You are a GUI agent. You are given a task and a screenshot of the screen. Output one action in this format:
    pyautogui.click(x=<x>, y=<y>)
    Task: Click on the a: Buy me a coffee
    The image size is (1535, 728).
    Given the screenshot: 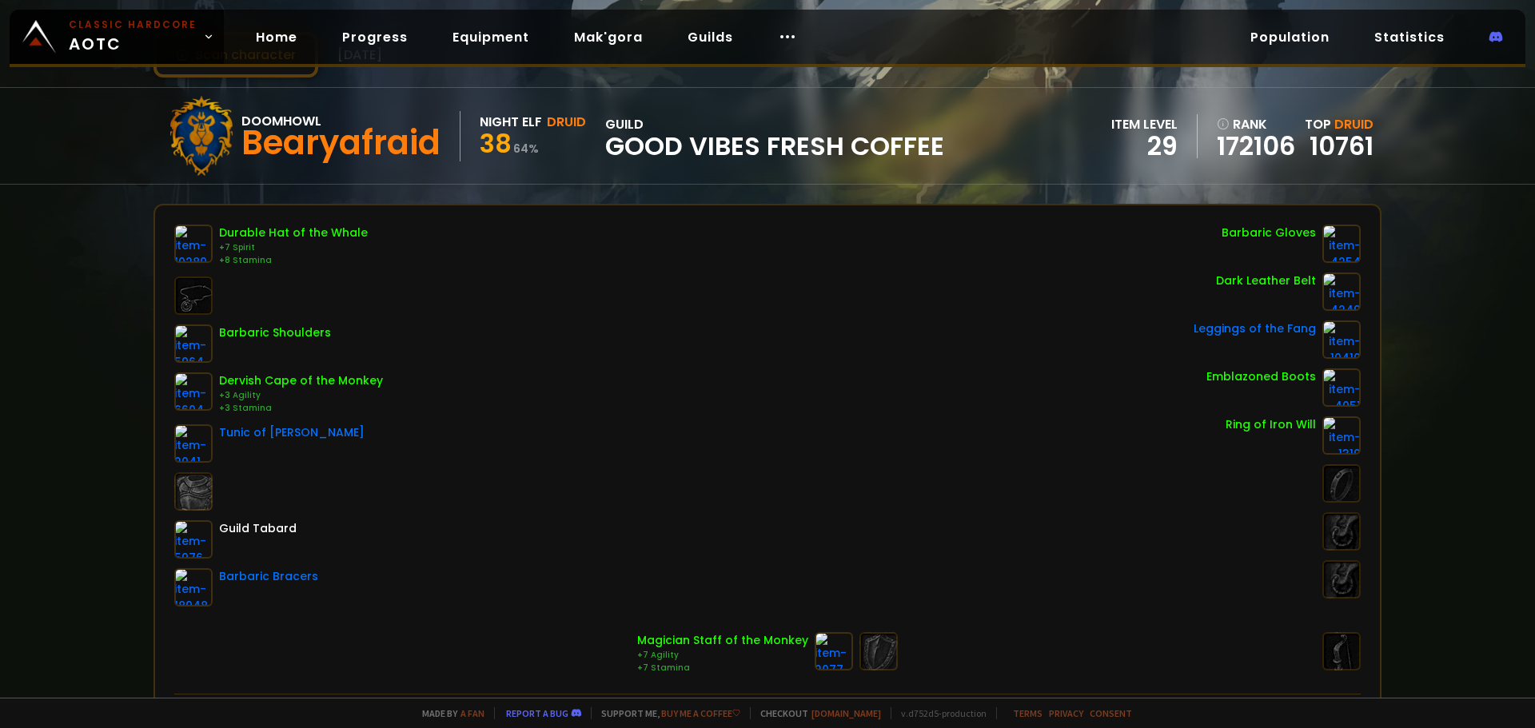 What is the action you would take?
    pyautogui.click(x=700, y=713)
    